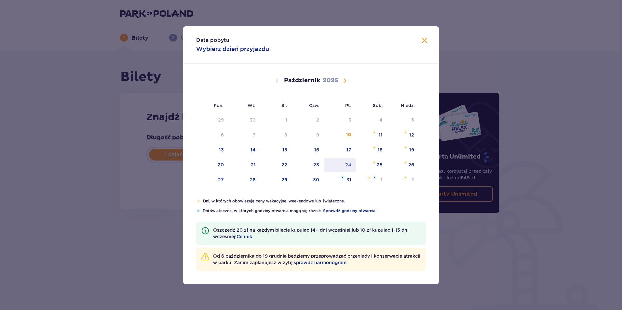  Describe the element at coordinates (251, 105) in the screenshot. I see `small: Wt.` at that location.